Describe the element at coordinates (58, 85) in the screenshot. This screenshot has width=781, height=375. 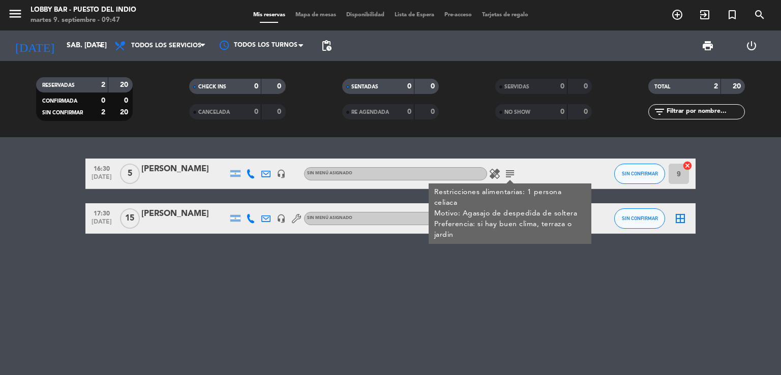
I see `span: RESERVADAS` at that location.